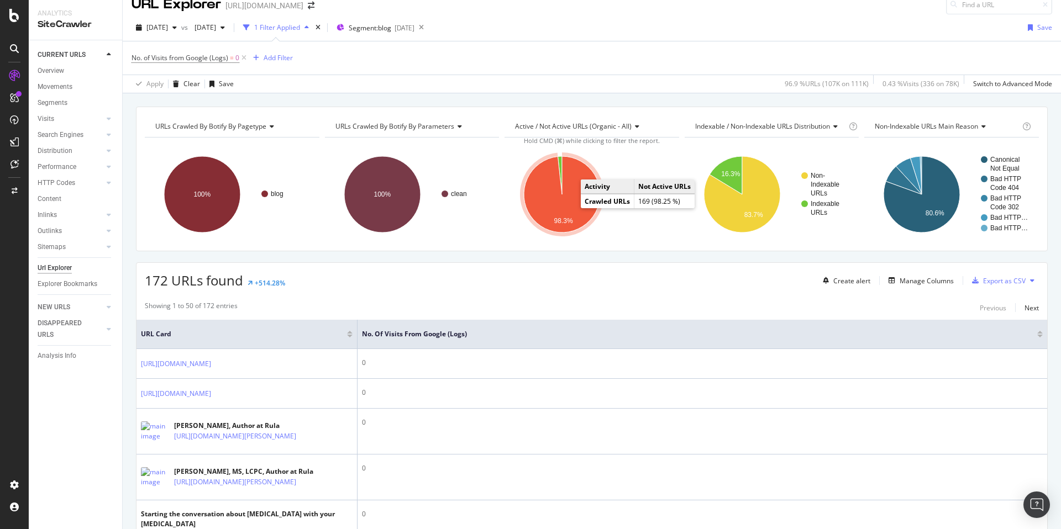 This screenshot has width=1061, height=529. Describe the element at coordinates (927, 281) in the screenshot. I see `div: Manage Columns` at that location.